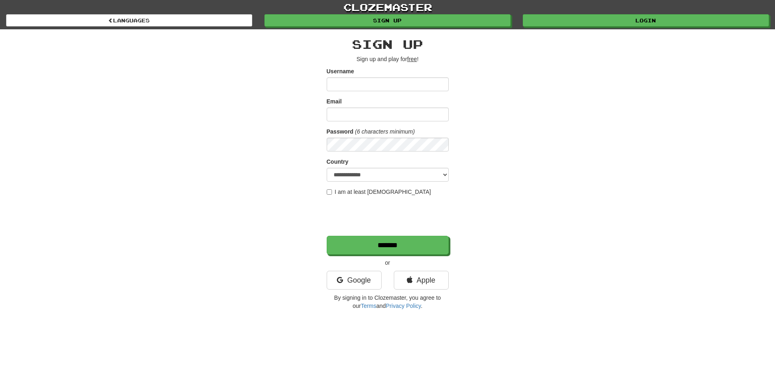  What do you see at coordinates (385, 131) in the screenshot?
I see `em: (6 characters minimum)` at bounding box center [385, 131].